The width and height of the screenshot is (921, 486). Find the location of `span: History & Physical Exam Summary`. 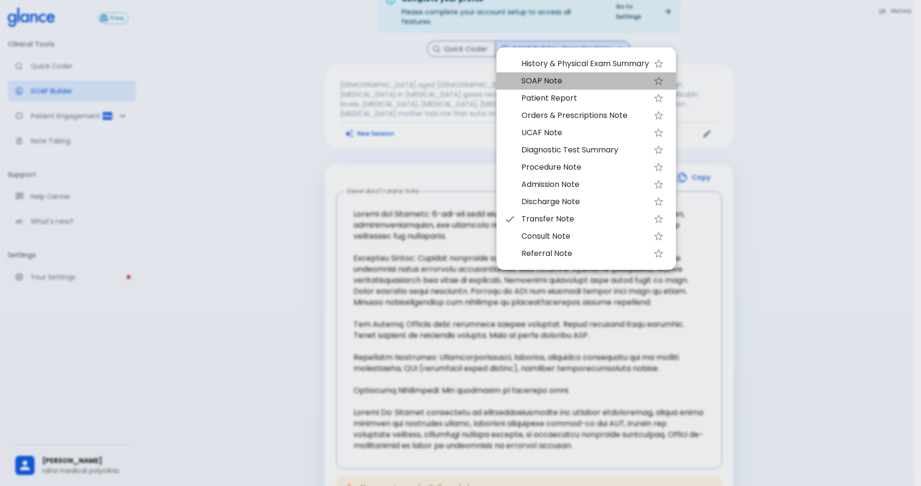

span: History & Physical Exam Summary is located at coordinates (585, 64).